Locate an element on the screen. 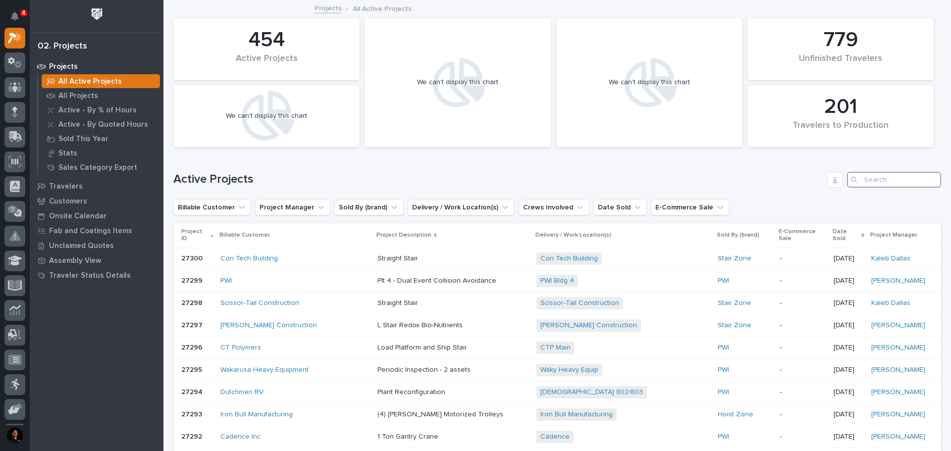 The height and width of the screenshot is (451, 951). a: All Active Projects is located at coordinates (101, 81).